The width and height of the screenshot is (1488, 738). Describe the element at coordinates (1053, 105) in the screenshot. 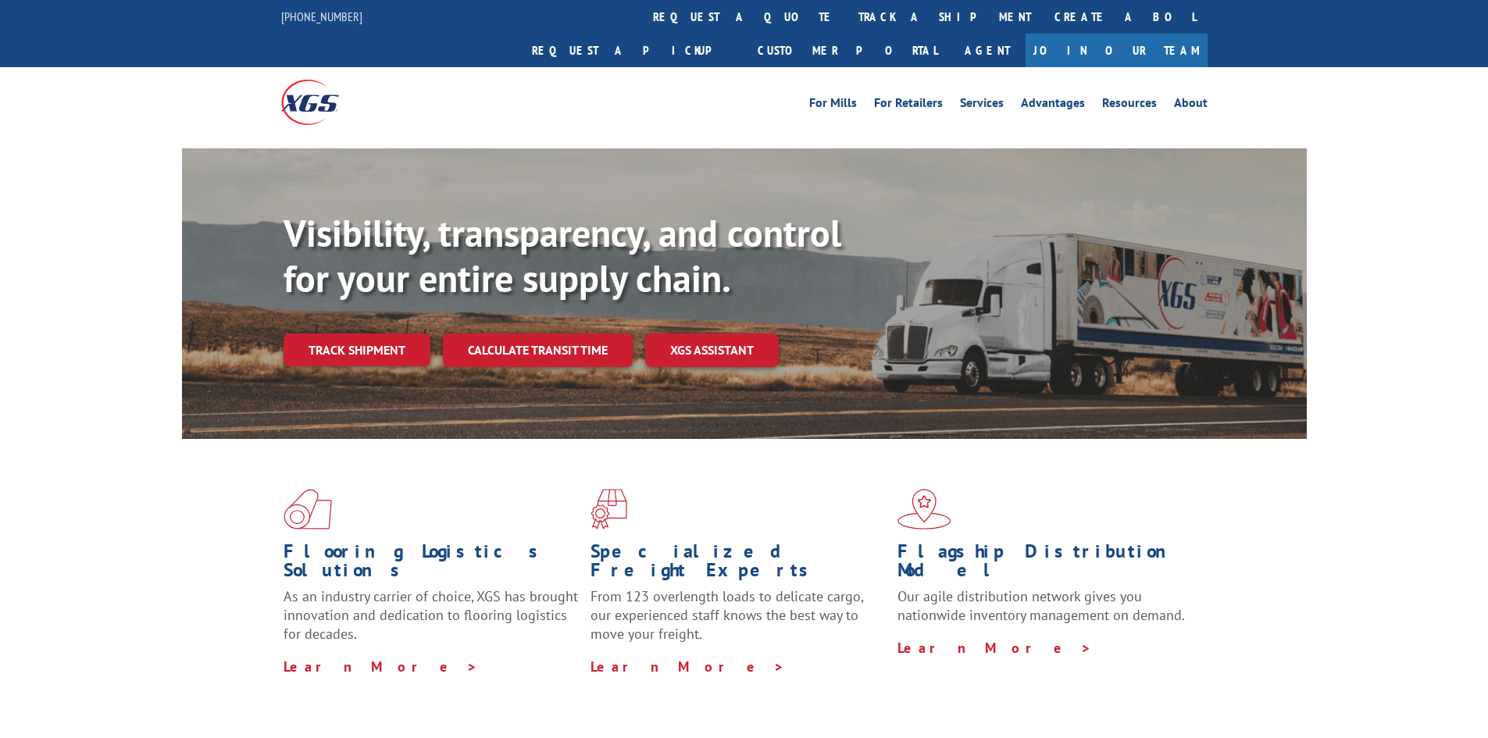

I see `a: Advantages` at that location.